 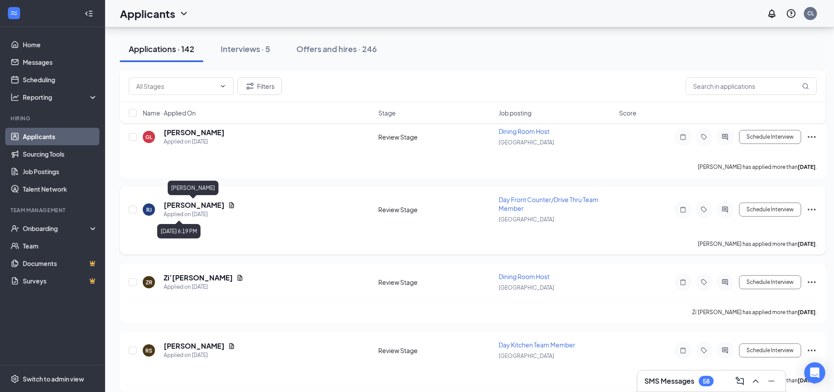 I want to click on div: Offers and hires · 246, so click(x=337, y=49).